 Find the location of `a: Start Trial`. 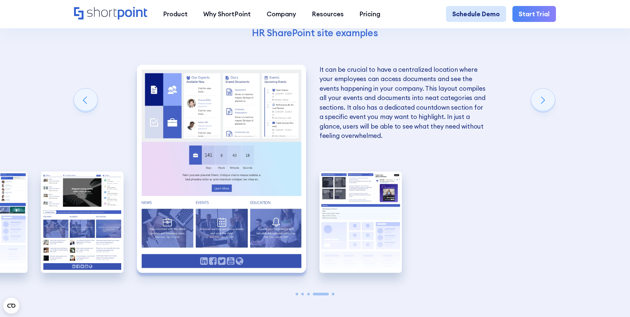

a: Start Trial is located at coordinates (534, 14).